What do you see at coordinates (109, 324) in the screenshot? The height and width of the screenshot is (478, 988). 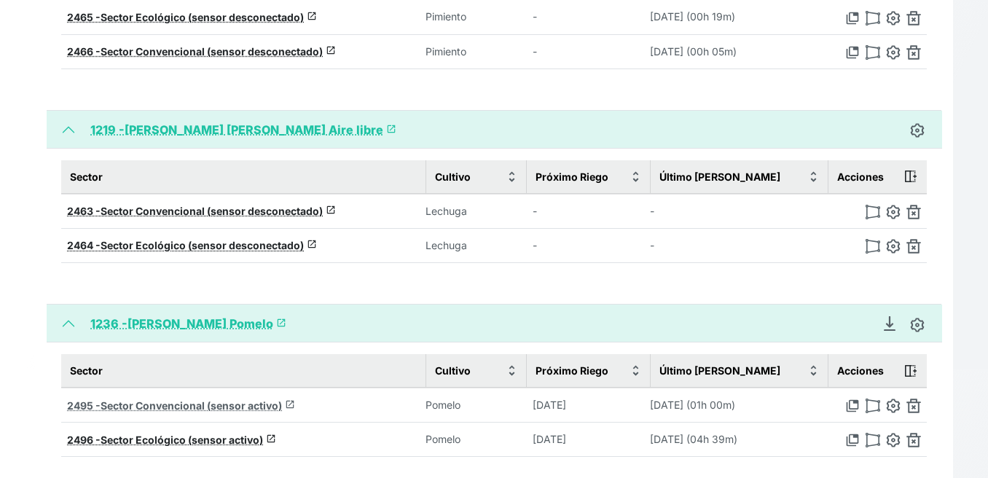 I see `span: 1236 -` at bounding box center [109, 324].